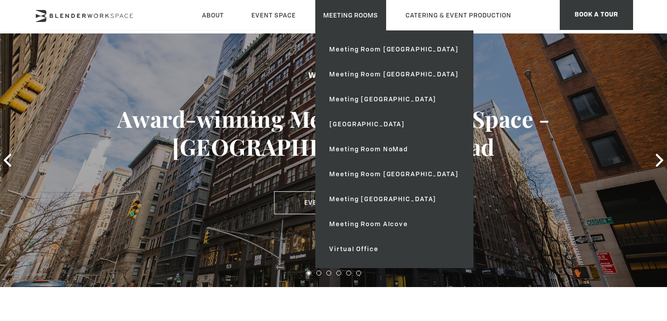 The height and width of the screenshot is (321, 667). Describe the element at coordinates (394, 224) in the screenshot. I see `a: Meeting Room Alcove` at that location.